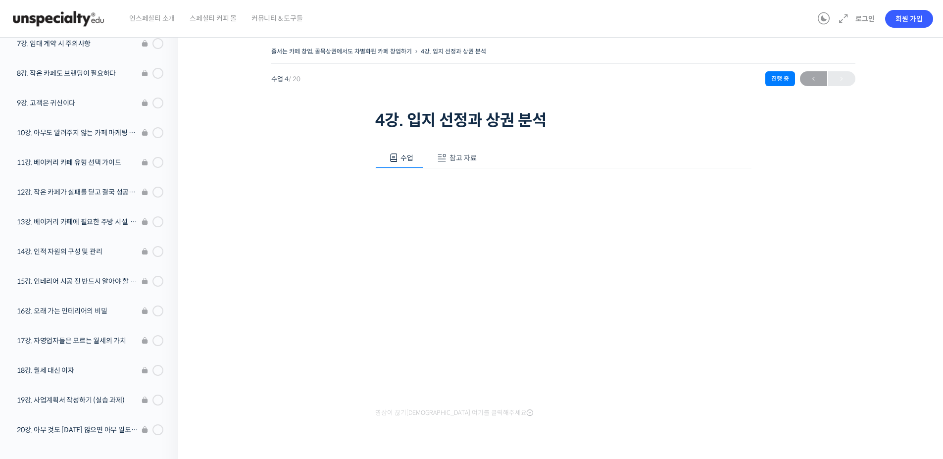  Describe the element at coordinates (780, 79) in the screenshot. I see `div: 진행 중` at that location.